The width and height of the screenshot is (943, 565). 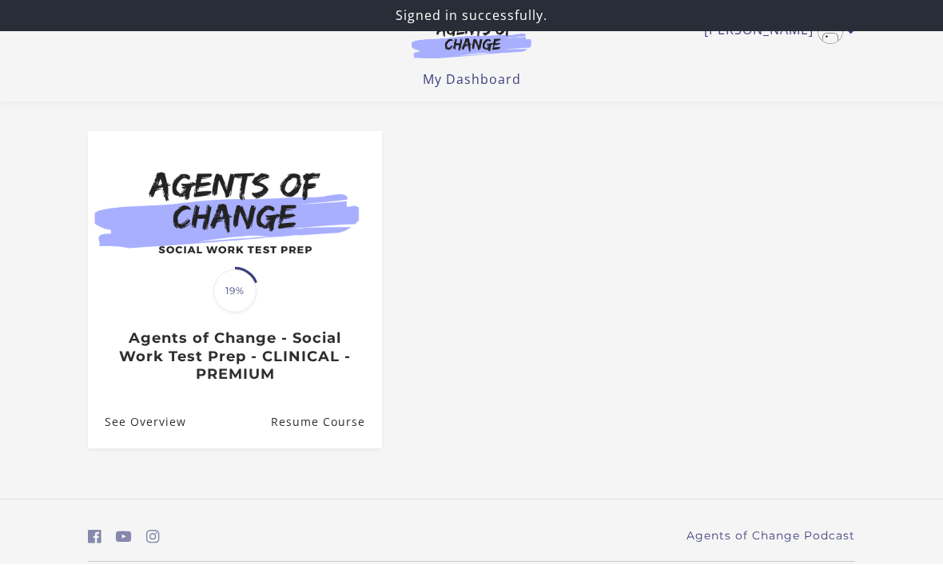 I want to click on img: Agents of Change Logo, so click(x=471, y=41).